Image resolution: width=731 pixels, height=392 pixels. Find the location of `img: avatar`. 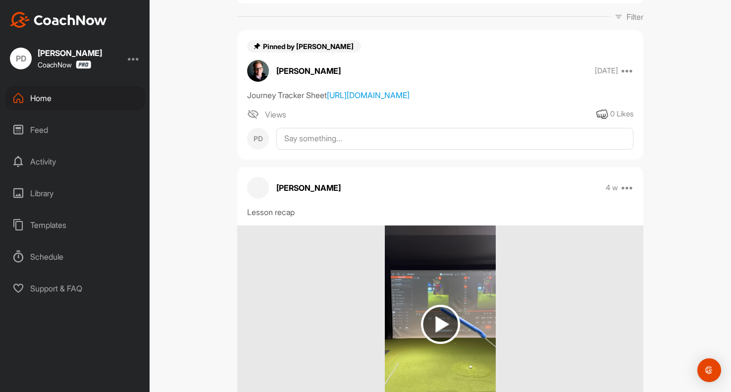

img: avatar is located at coordinates (258, 71).